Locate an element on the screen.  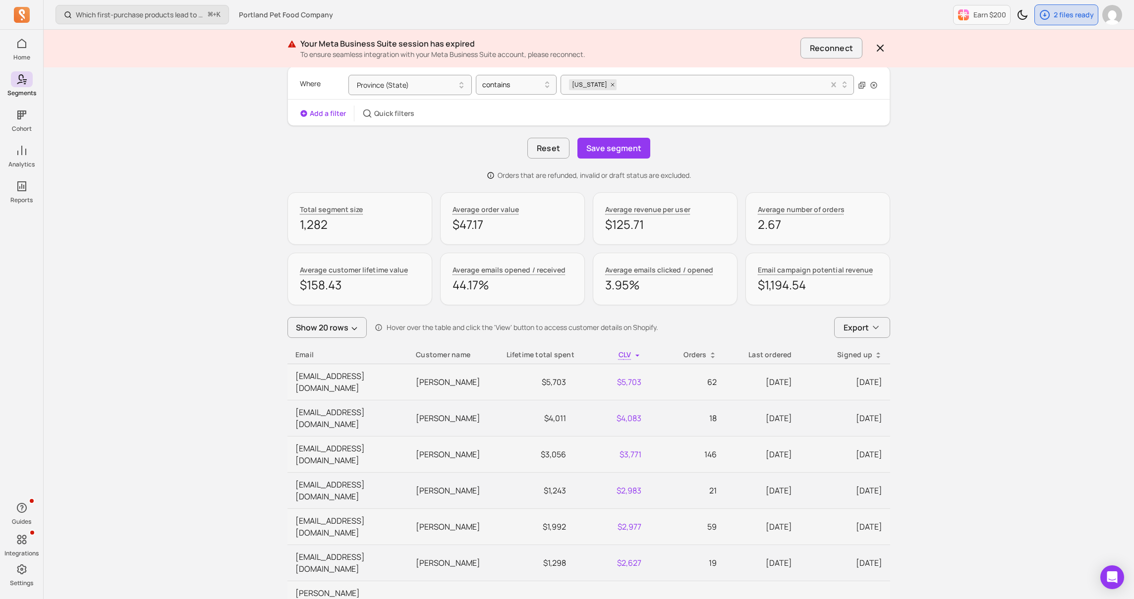
td: $2,977 is located at coordinates (612, 527).